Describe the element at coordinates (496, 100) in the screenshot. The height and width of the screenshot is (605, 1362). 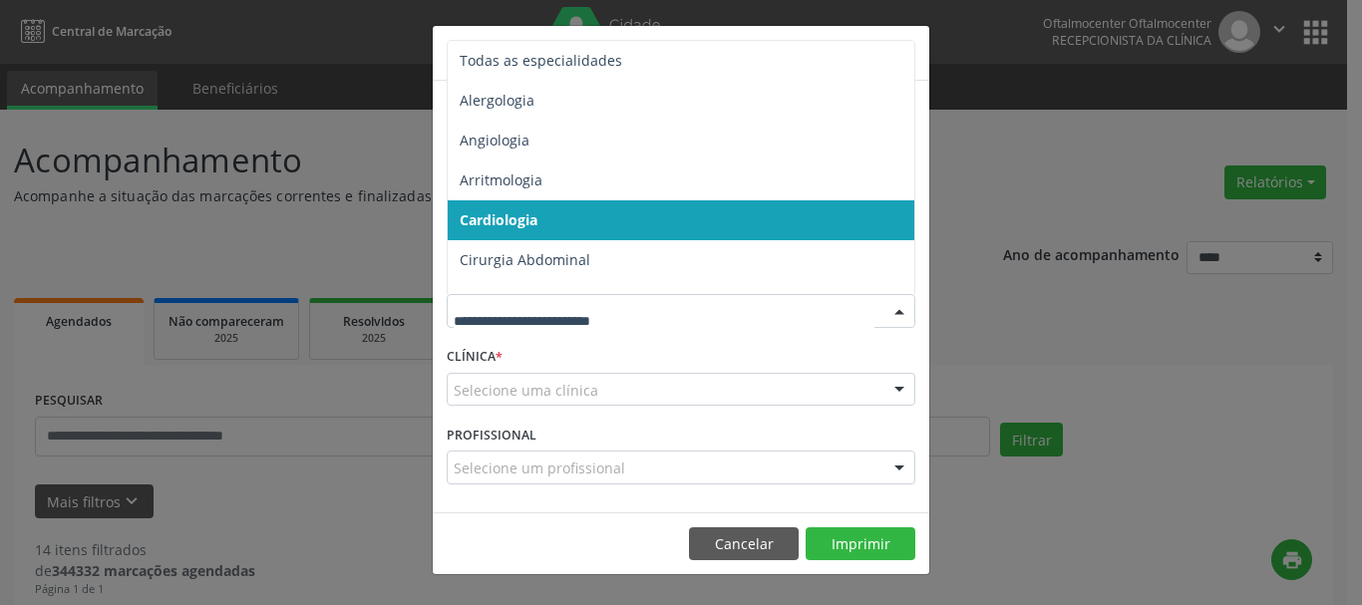
I see `span: Alergologia` at that location.